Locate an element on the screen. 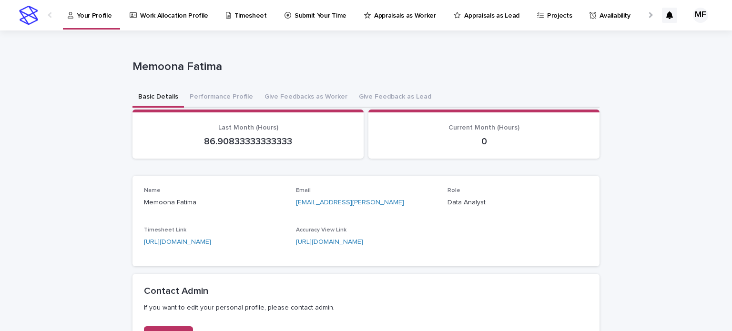 The width and height of the screenshot is (732, 331). div: MF is located at coordinates (700, 15).